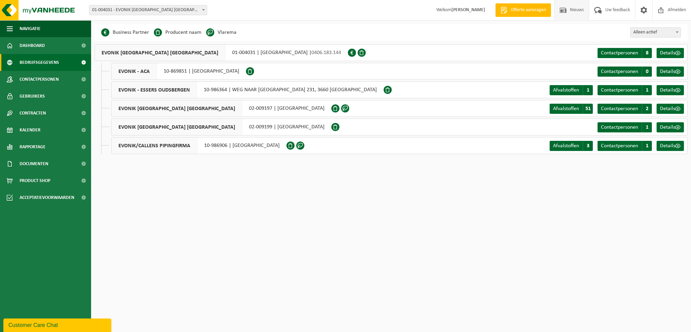 Image resolution: width=691 pixels, height=332 pixels. What do you see at coordinates (326, 53) in the screenshot?
I see `span: 0406.183.144` at bounding box center [326, 53].